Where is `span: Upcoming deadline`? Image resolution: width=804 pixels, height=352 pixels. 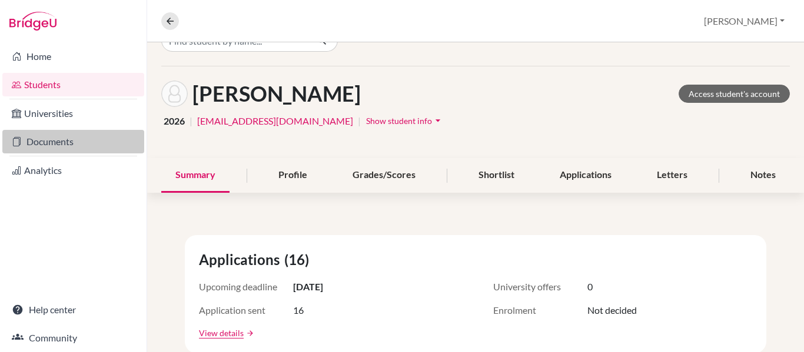
span: Upcoming deadline is located at coordinates (246, 287).